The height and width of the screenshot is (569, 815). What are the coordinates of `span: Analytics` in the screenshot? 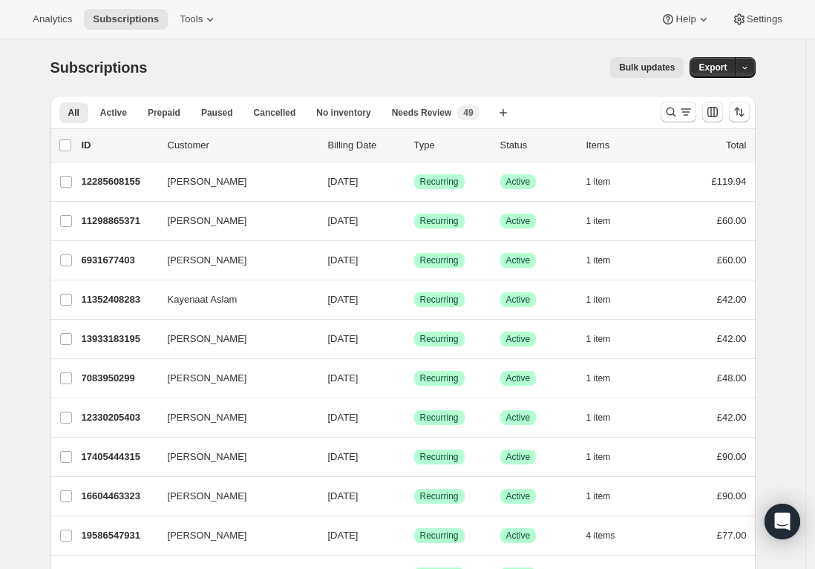 It's located at (52, 19).